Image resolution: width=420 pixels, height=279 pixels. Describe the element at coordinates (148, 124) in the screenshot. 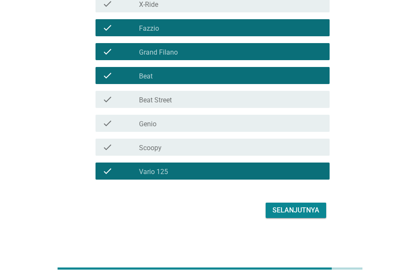

I see `label: Genio` at that location.